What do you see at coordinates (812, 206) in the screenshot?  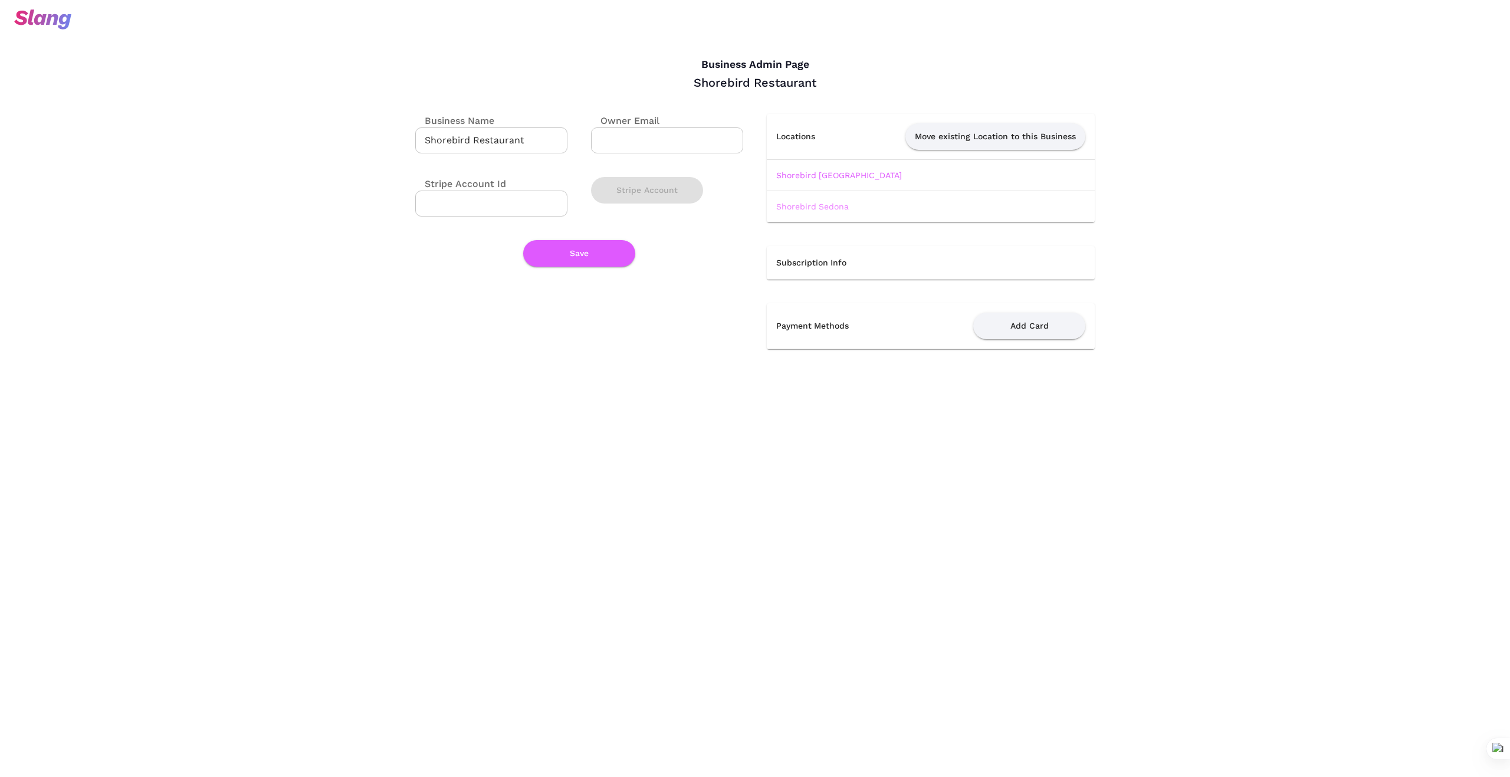 I see `a: Shorebird Sedona` at bounding box center [812, 206].